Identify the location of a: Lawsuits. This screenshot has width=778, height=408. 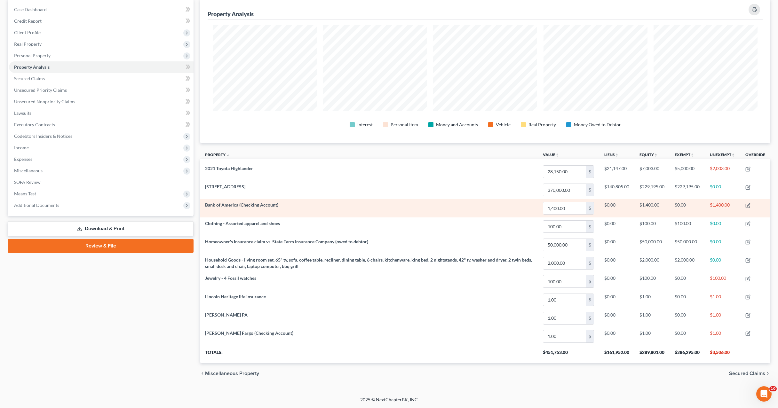
(101, 113).